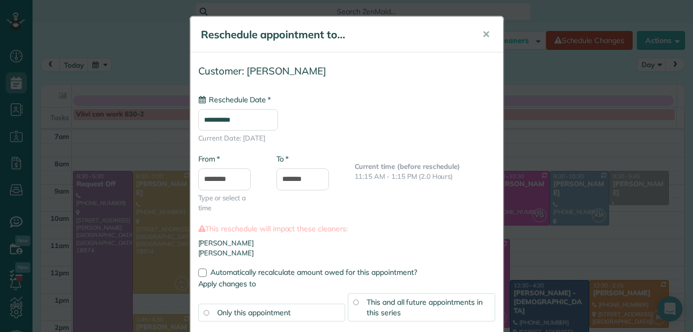 The height and width of the screenshot is (332, 693). Describe the element at coordinates (347, 229) in the screenshot. I see `label: This reschedule will impact these cleaners:` at that location.